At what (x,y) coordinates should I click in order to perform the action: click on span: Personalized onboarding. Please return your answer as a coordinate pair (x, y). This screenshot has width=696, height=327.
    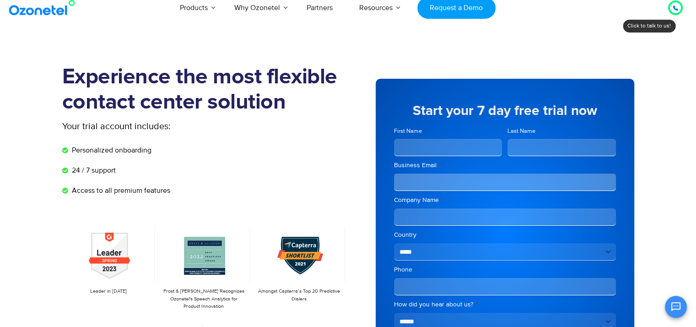
    Looking at the image, I should click on (110, 150).